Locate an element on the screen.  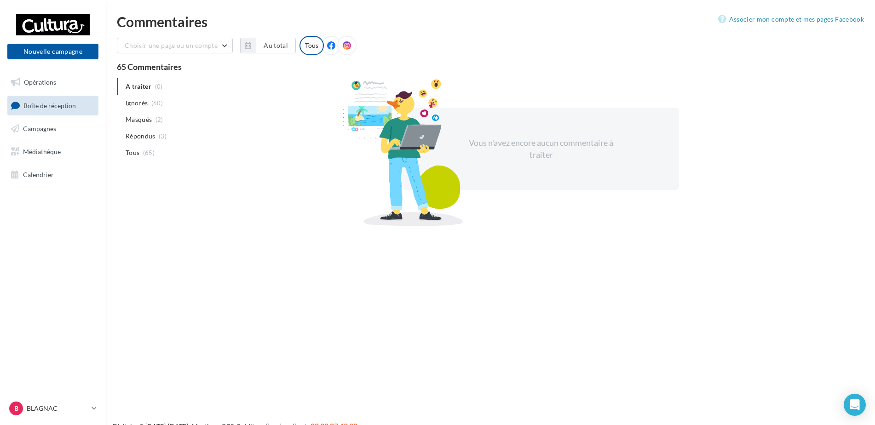
span: B is located at coordinates (16, 408).